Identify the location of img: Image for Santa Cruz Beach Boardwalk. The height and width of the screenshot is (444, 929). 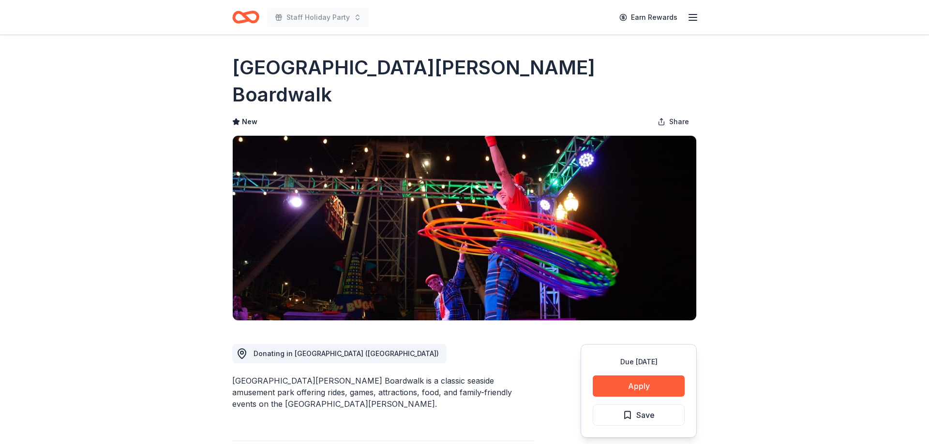
(464, 228).